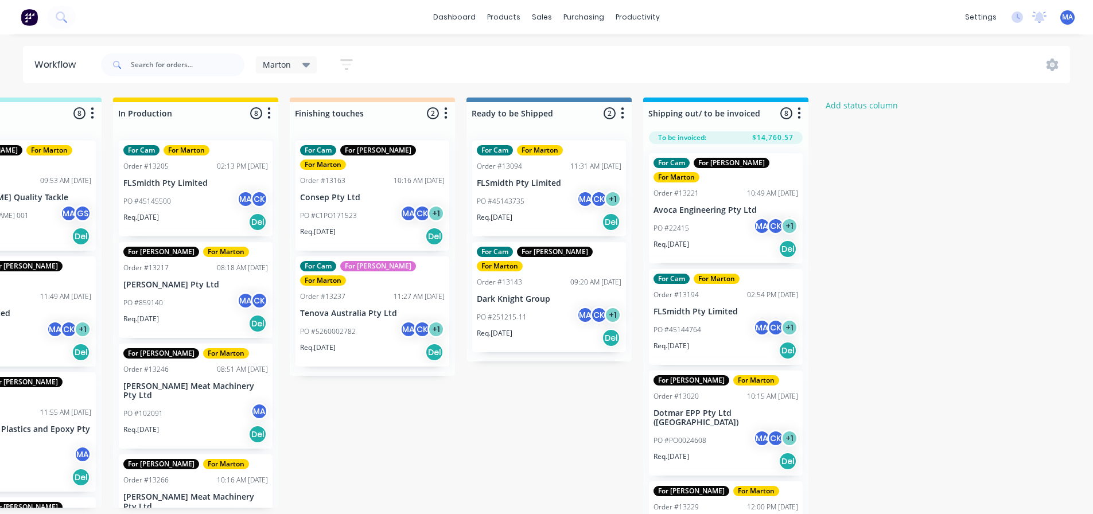 The image size is (1093, 514). What do you see at coordinates (143, 303) in the screenshot?
I see `p: PO #859140` at bounding box center [143, 303].